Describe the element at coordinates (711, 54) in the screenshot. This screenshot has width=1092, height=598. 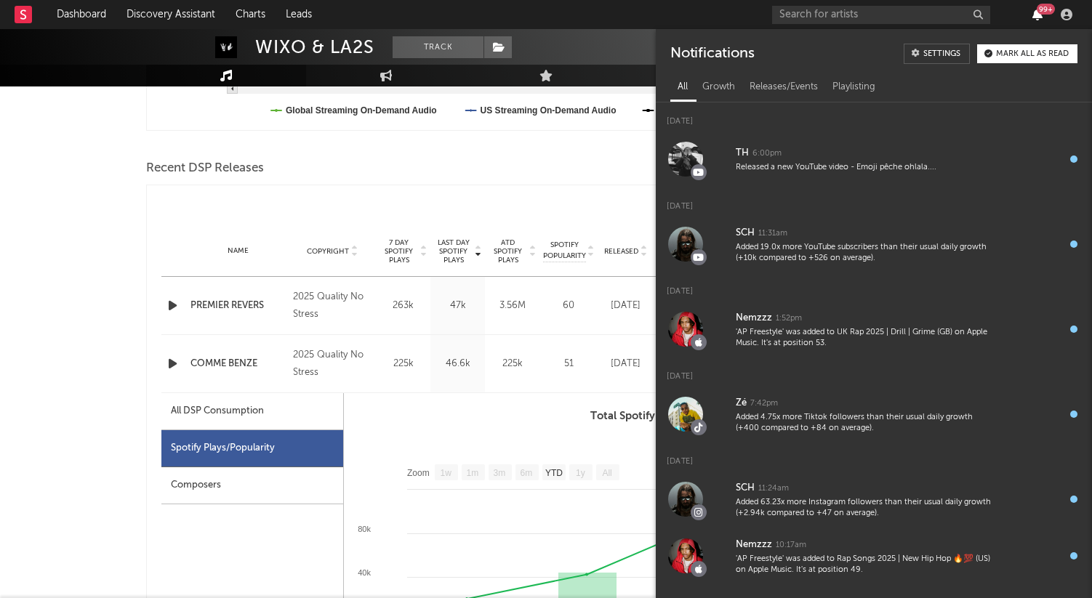
I see `div: Notifications` at that location.